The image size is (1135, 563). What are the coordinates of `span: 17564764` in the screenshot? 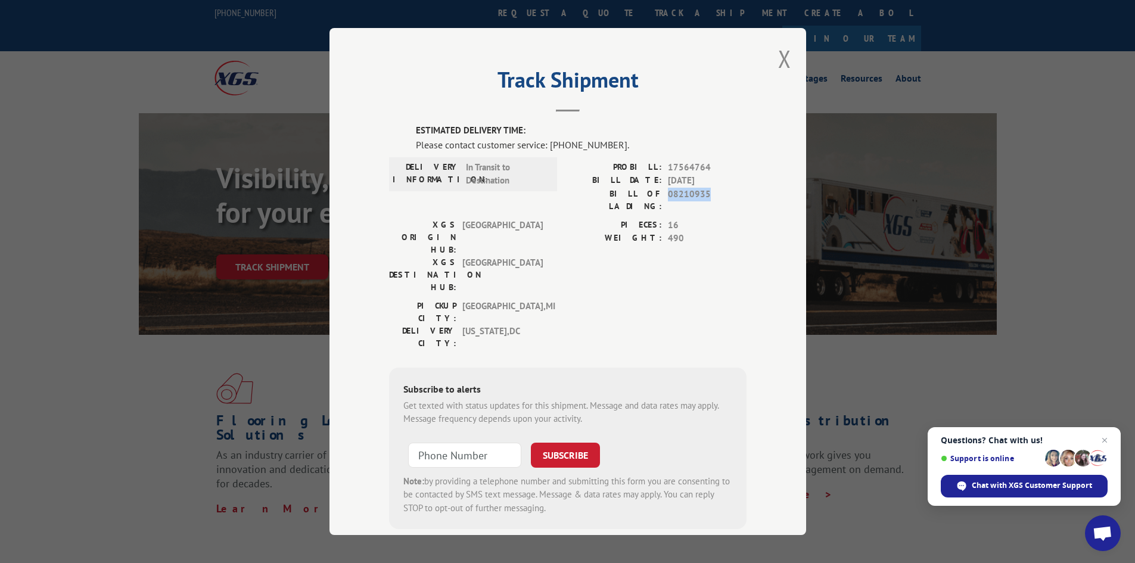 It's located at (707, 167).